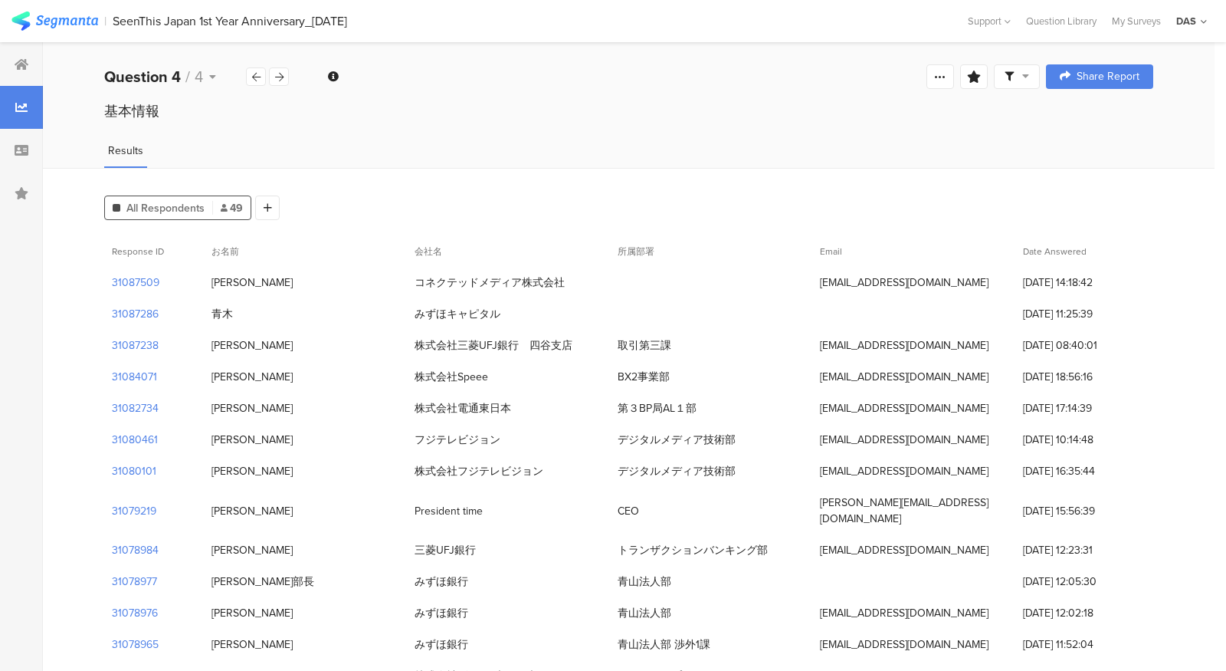  What do you see at coordinates (198, 77) in the screenshot?
I see `span: 4` at bounding box center [198, 77].